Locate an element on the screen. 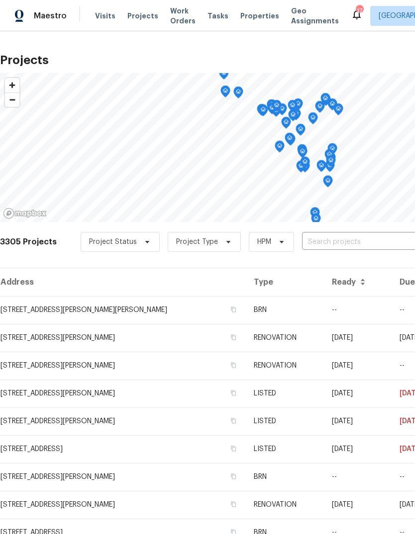 The image size is (415, 534). span: Visits is located at coordinates (105, 16).